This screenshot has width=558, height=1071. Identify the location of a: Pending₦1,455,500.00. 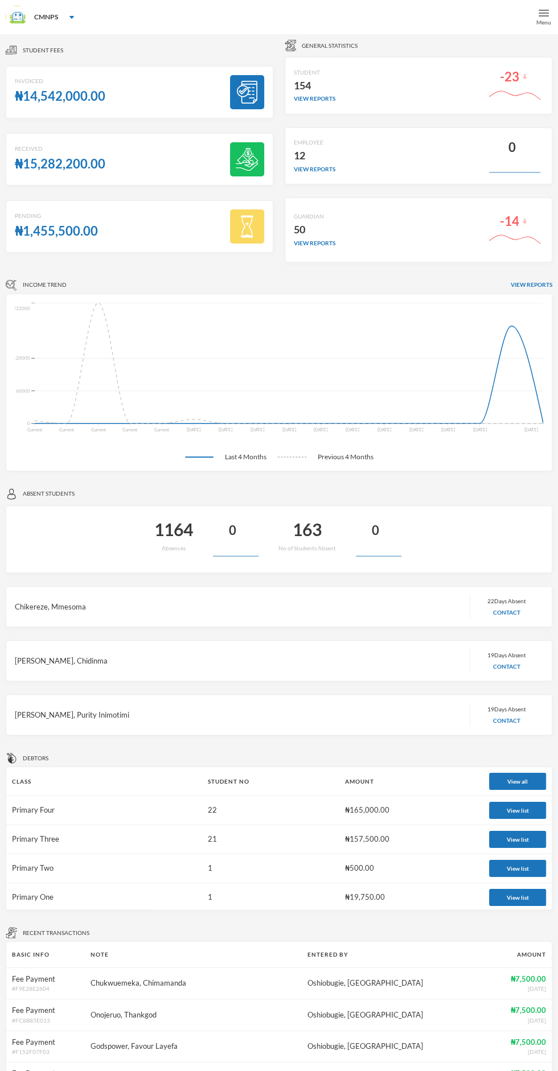
(139, 231).